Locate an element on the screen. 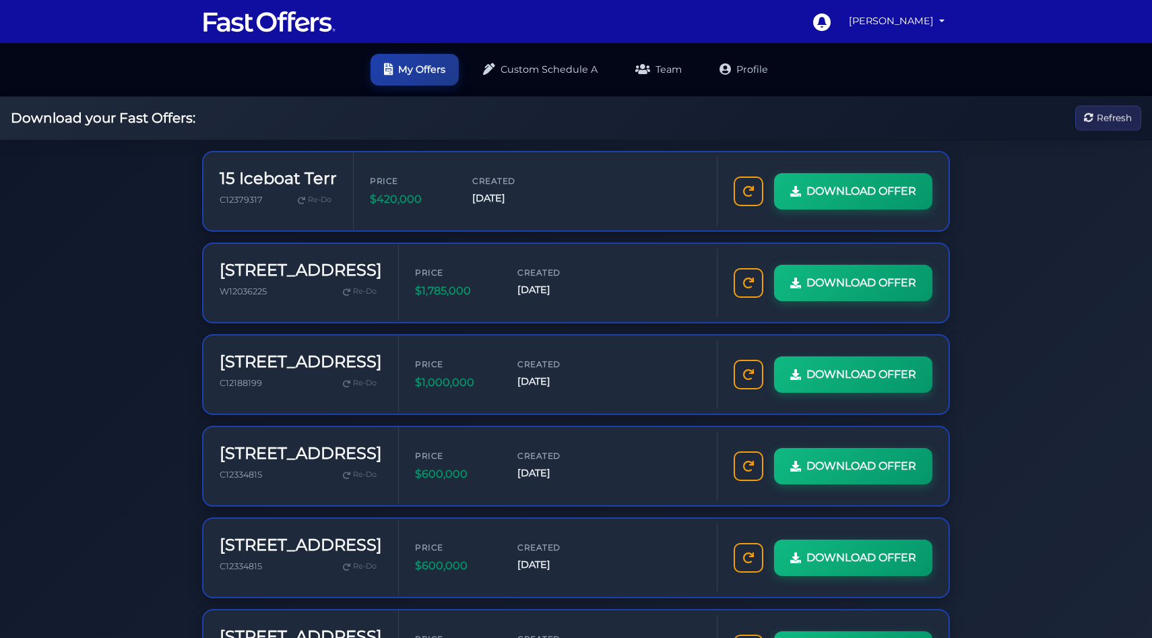  h2: Download your Fast Offers: is located at coordinates (103, 118).